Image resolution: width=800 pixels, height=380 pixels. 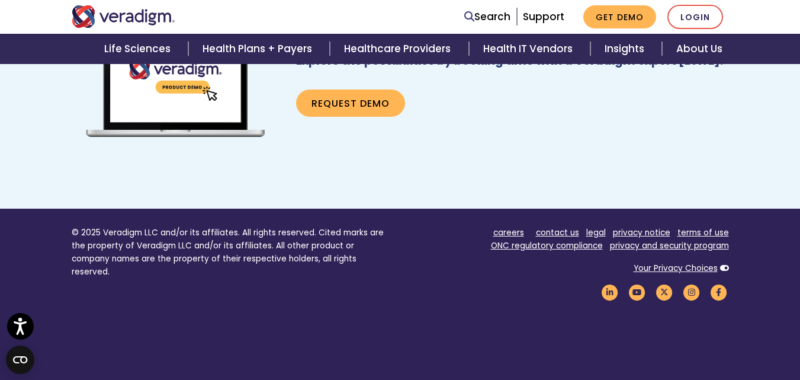 What do you see at coordinates (703, 232) in the screenshot?
I see `a: terms of use` at bounding box center [703, 232].